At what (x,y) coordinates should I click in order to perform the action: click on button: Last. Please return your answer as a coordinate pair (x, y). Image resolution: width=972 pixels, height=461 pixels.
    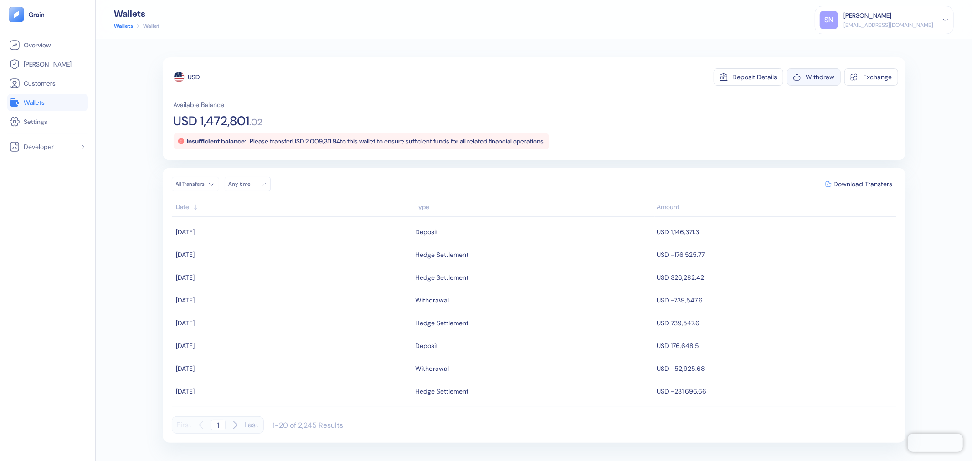
    Looking at the image, I should click on (252, 425).